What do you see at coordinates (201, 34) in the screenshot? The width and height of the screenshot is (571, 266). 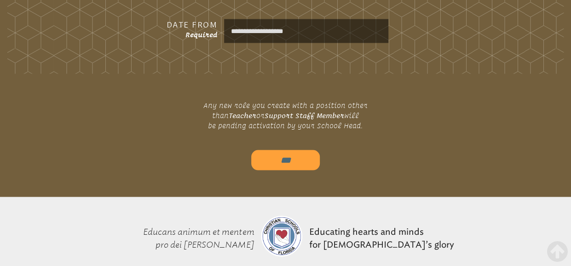 I see `span: Required` at bounding box center [201, 34].